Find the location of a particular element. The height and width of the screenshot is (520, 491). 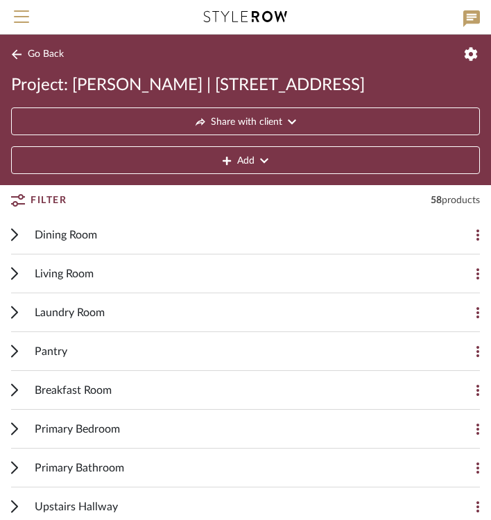

span: Living Room is located at coordinates (64, 274).